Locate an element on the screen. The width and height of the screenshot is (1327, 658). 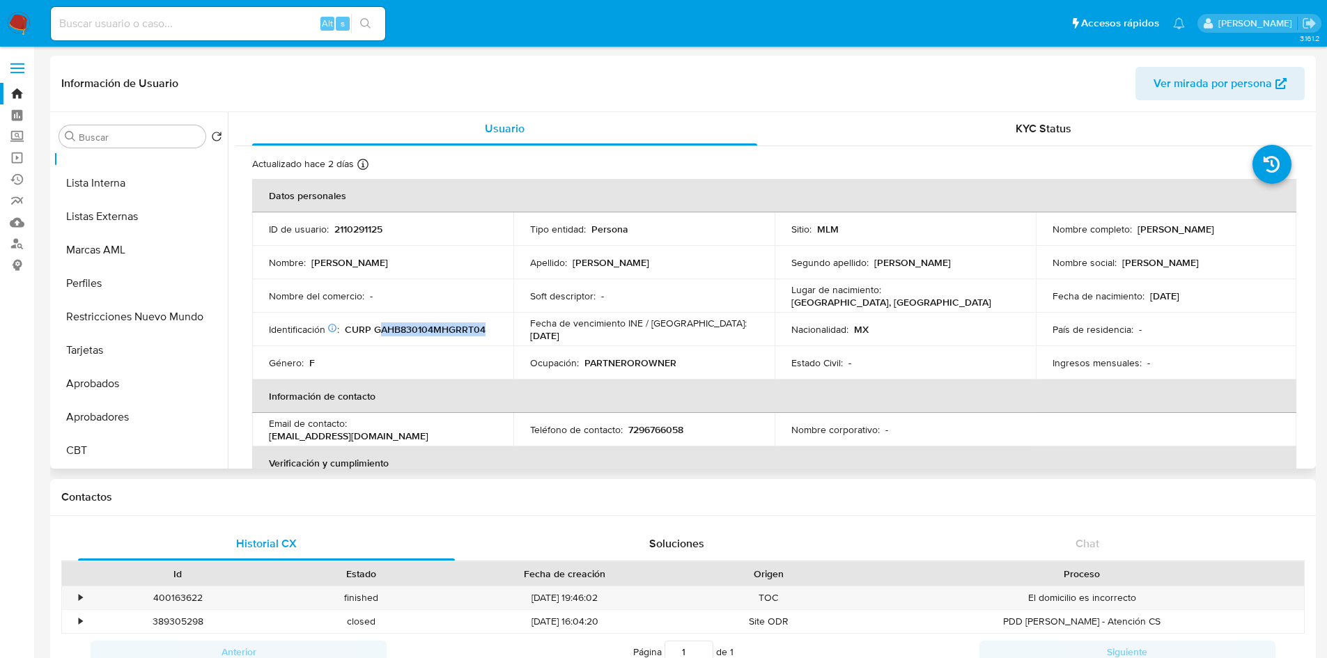
p: MLM is located at coordinates (828, 229).